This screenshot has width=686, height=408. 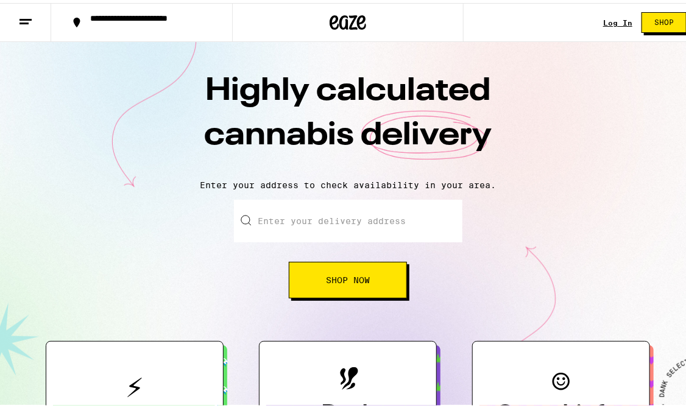 What do you see at coordinates (348, 182) in the screenshot?
I see `p: Enter your address to check availability in your area.` at bounding box center [348, 182].